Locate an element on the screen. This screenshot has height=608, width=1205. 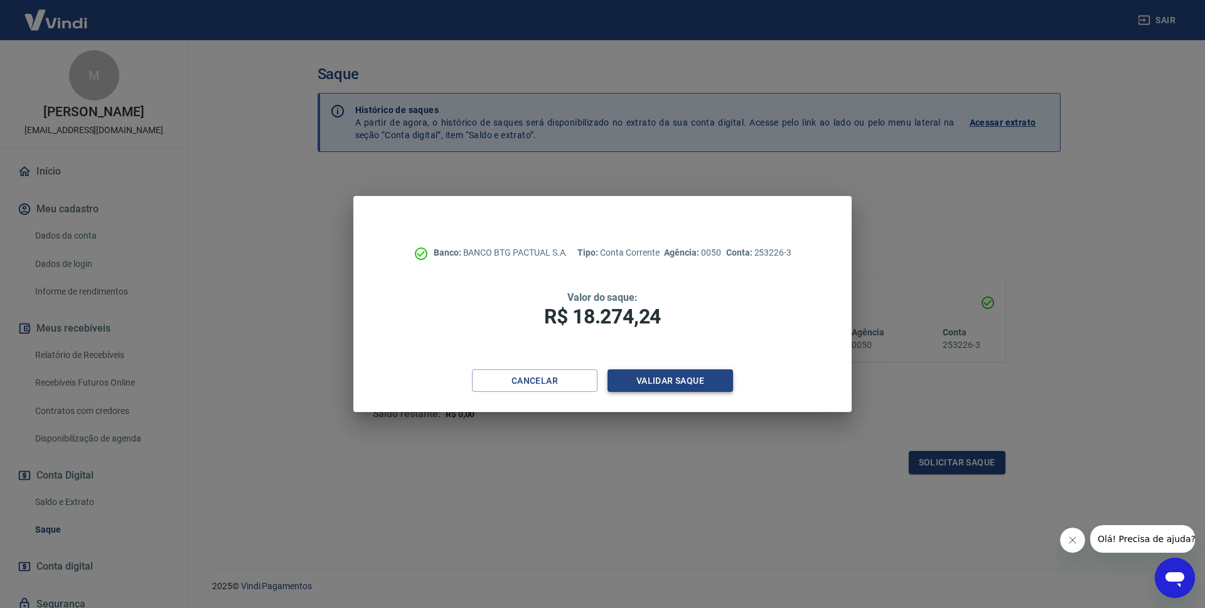
span: Valor do saque: is located at coordinates (603, 297).